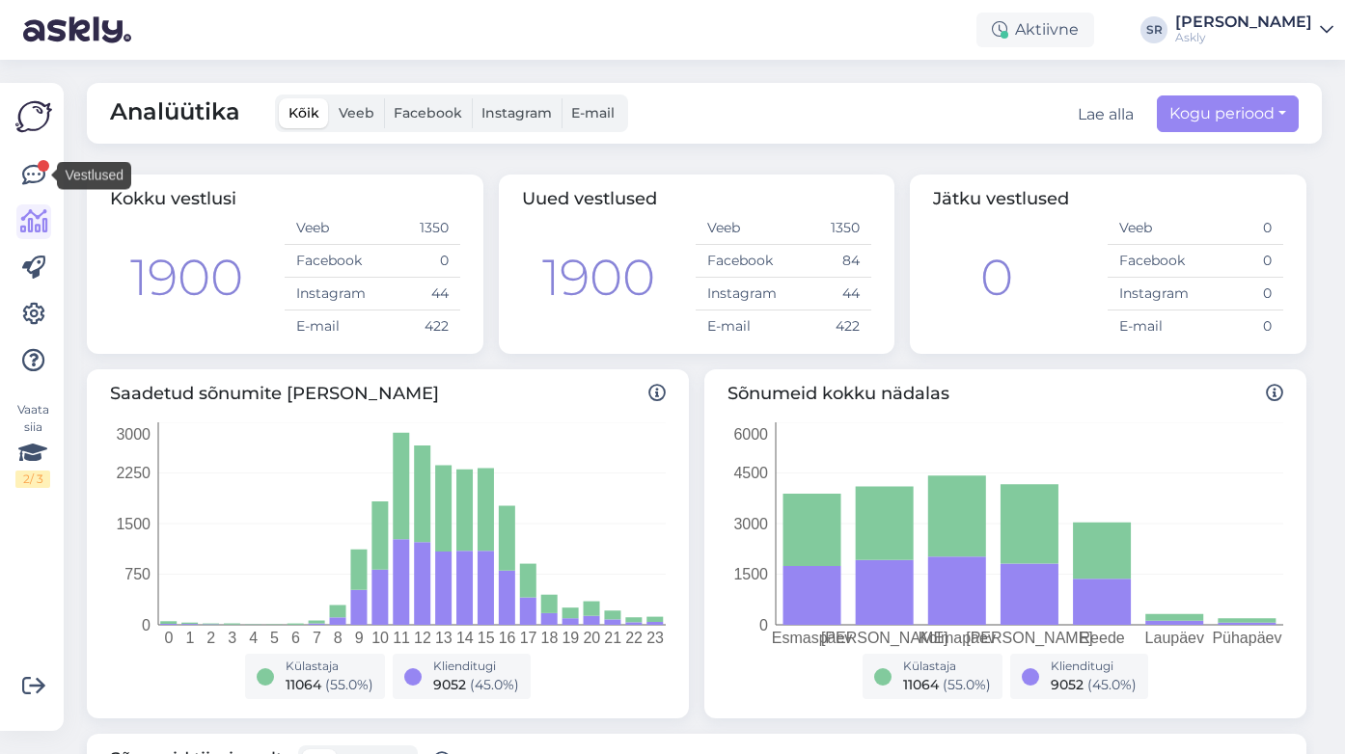 This screenshot has width=1345, height=754. What do you see at coordinates (274, 638) in the screenshot?
I see `tspan: 5` at bounding box center [274, 638].